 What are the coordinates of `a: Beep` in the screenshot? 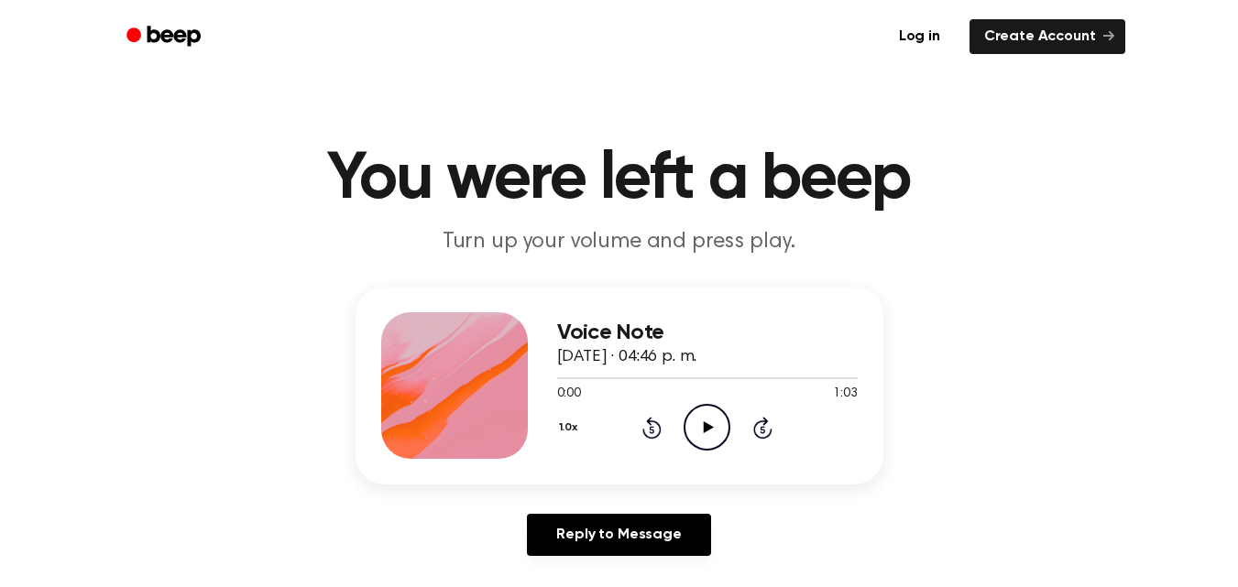 It's located at (165, 37).